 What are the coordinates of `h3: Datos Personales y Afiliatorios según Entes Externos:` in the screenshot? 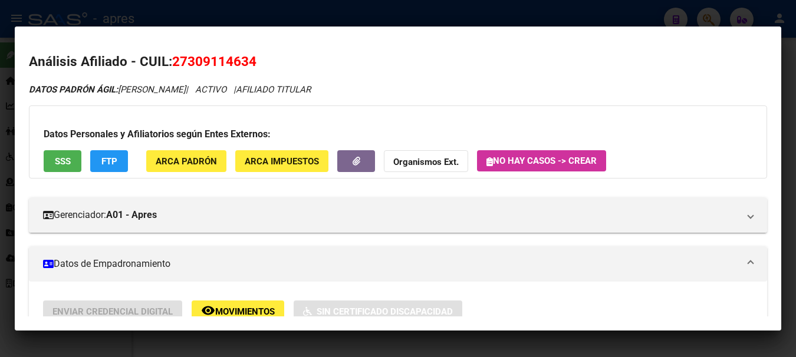 It's located at (398, 134).